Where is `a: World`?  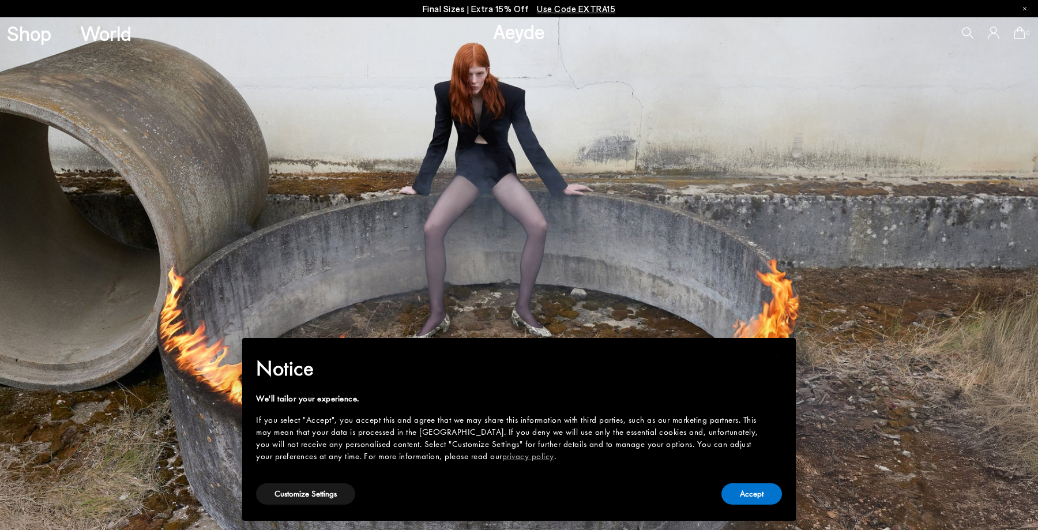 a: World is located at coordinates (106, 33).